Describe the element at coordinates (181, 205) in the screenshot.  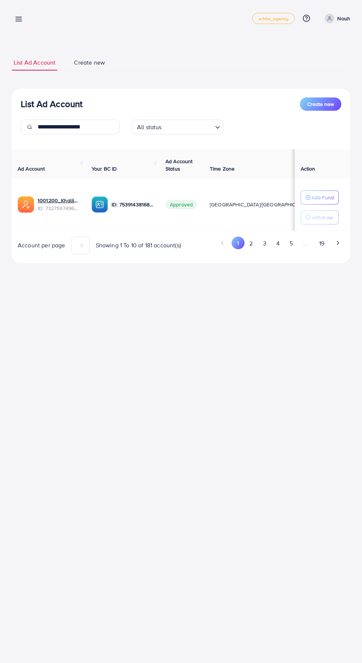
I see `span: Approved` at that location.